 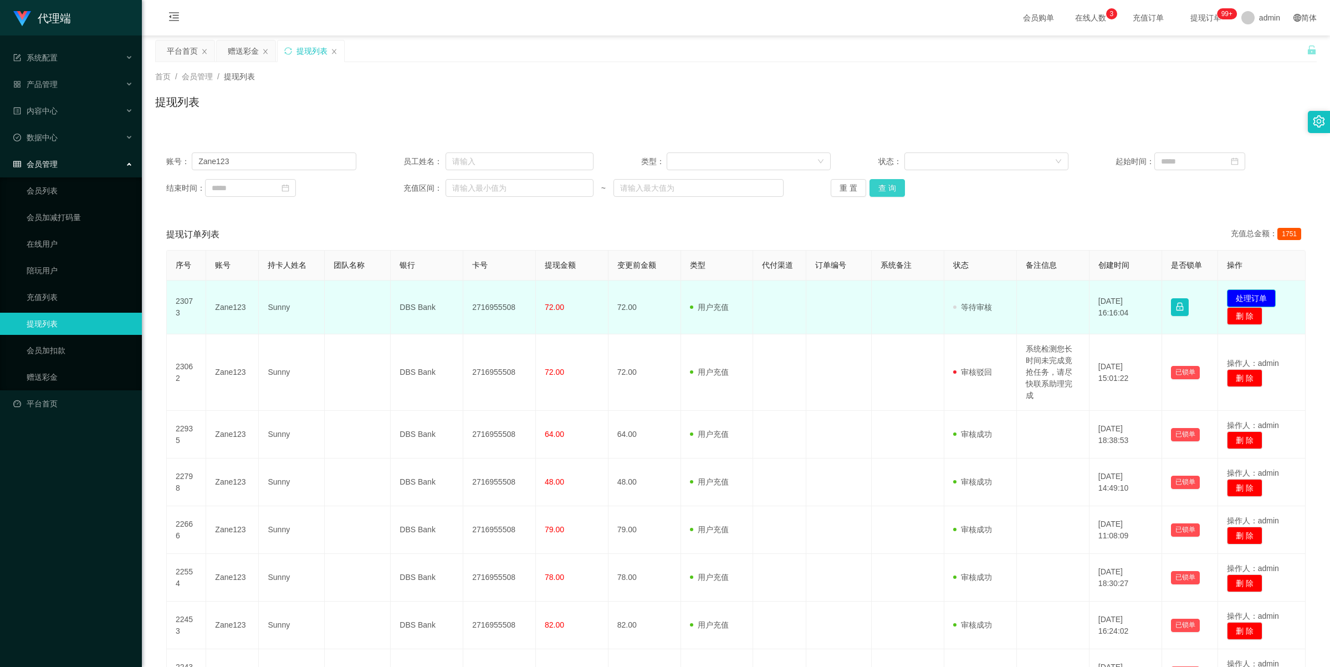 What do you see at coordinates (480, 265) in the screenshot?
I see `span: 卡号` at bounding box center [480, 265].